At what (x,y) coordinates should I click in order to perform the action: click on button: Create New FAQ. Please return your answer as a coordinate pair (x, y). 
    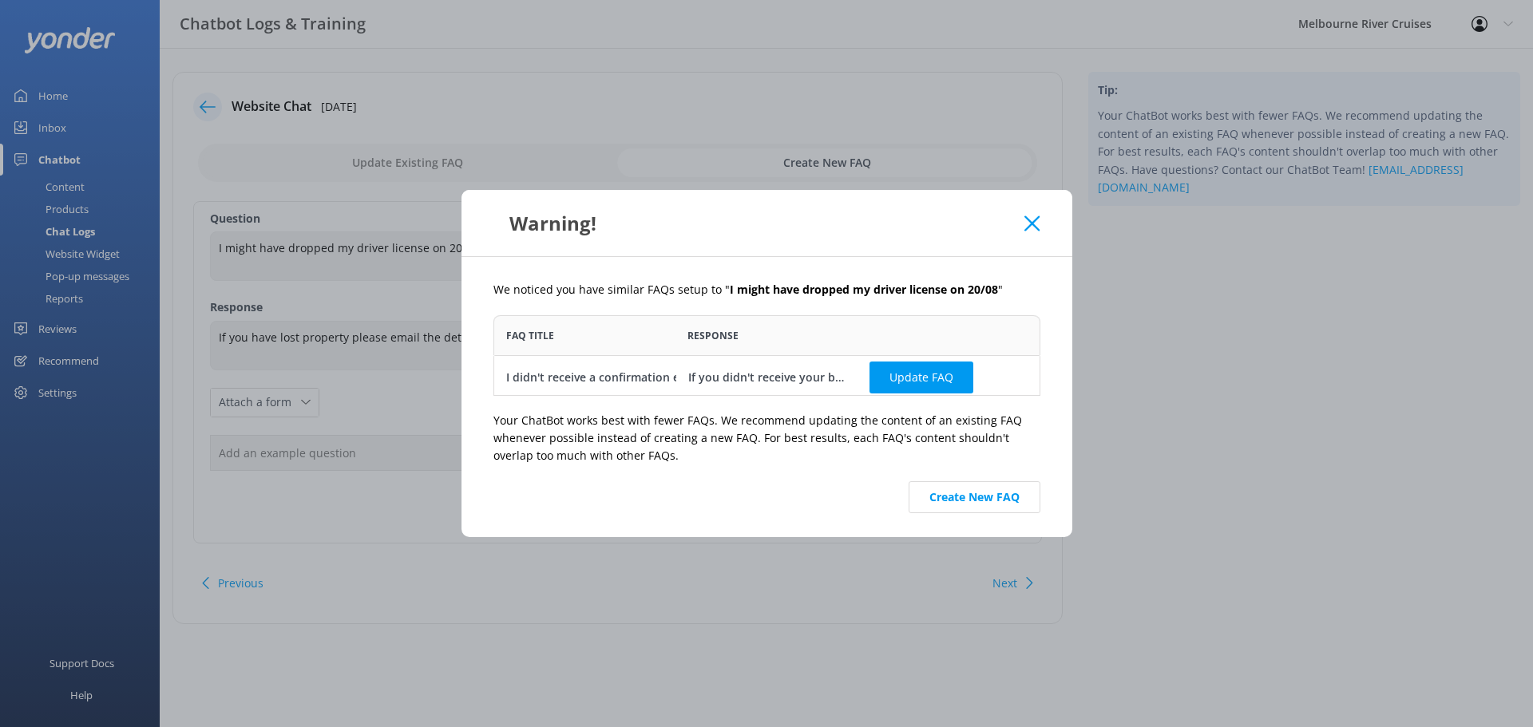
    Looking at the image, I should click on (974, 497).